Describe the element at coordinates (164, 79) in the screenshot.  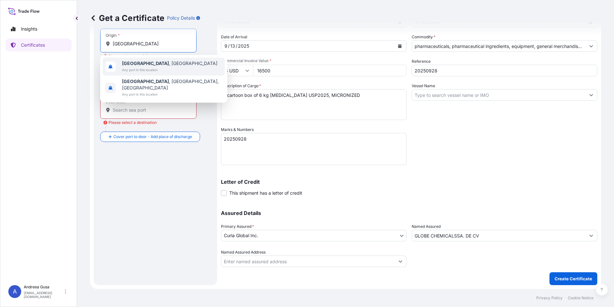
I see `div: Show suggestions` at that location.